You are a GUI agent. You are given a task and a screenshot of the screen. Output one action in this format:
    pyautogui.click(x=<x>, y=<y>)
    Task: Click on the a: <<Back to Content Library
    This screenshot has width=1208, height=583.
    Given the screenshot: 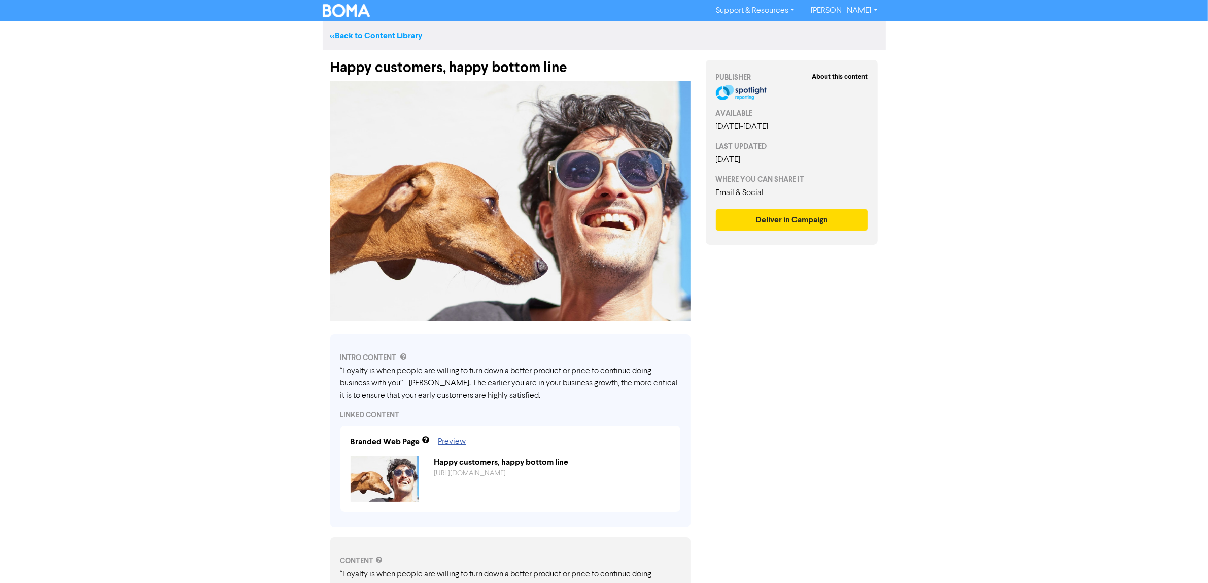 What is the action you would take?
    pyautogui.click(x=377, y=36)
    